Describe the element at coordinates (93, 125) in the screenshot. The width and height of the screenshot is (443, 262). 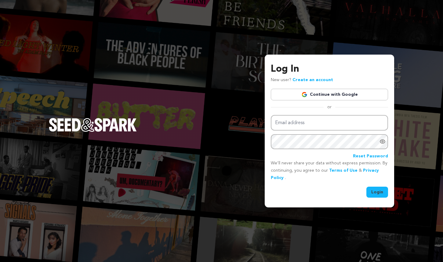
I see `img: Seed&Spark Logo` at that location.